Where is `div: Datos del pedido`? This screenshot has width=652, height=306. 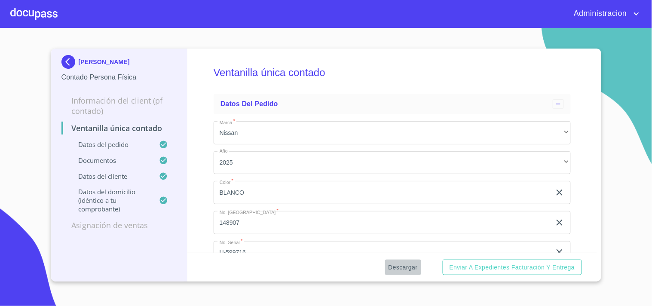
div: Datos del pedido is located at coordinates (392, 104).